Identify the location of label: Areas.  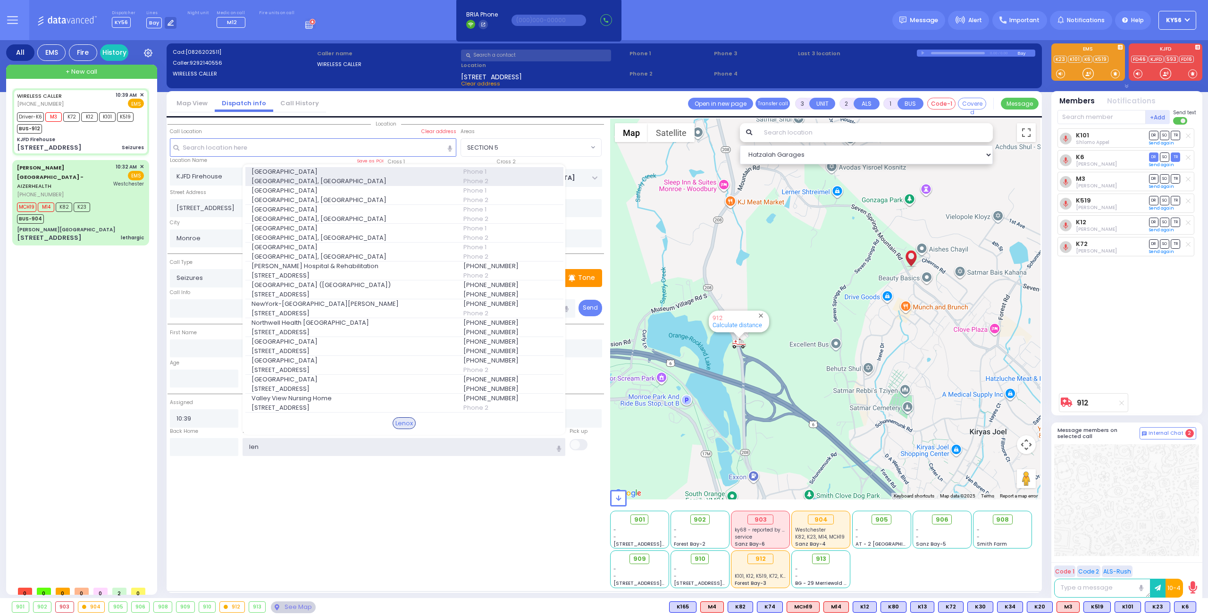
(468, 132).